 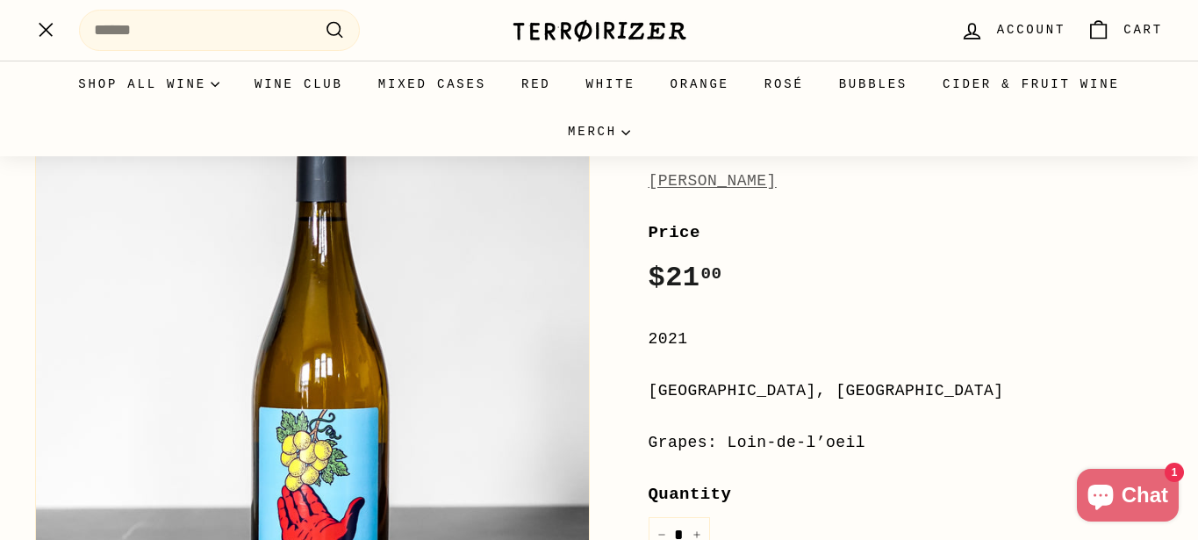 I want to click on label: Price, so click(x=906, y=233).